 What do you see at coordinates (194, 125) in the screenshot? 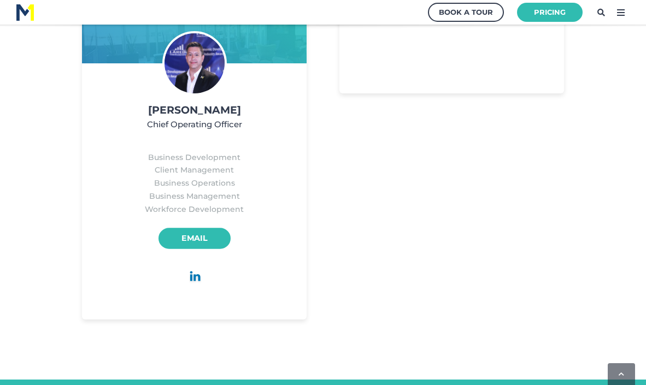
I see `div: Chief Operating Officer` at bounding box center [194, 125].